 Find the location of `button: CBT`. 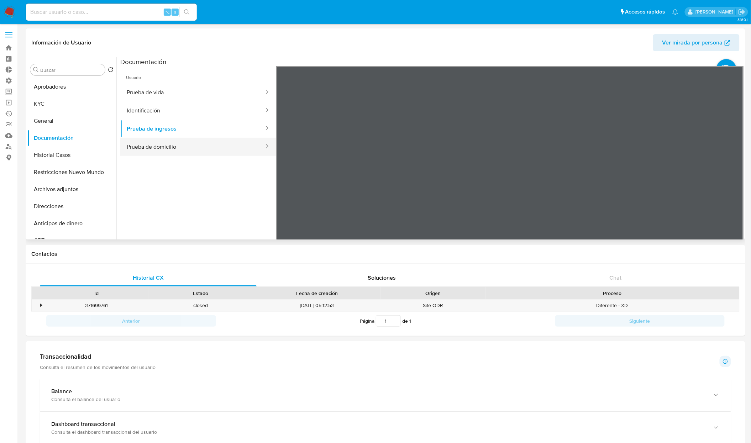

button: CBT is located at coordinates (72, 240).